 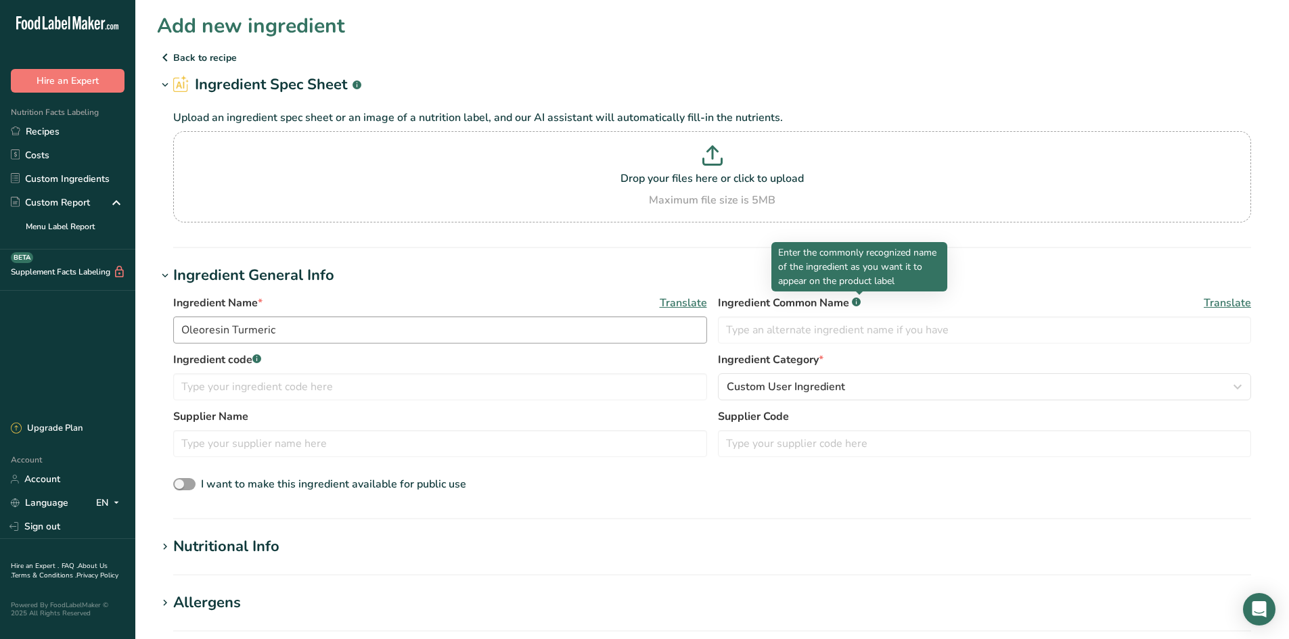 What do you see at coordinates (440, 444) in the screenshot?
I see `input: Type your supplier name here` at bounding box center [440, 444].